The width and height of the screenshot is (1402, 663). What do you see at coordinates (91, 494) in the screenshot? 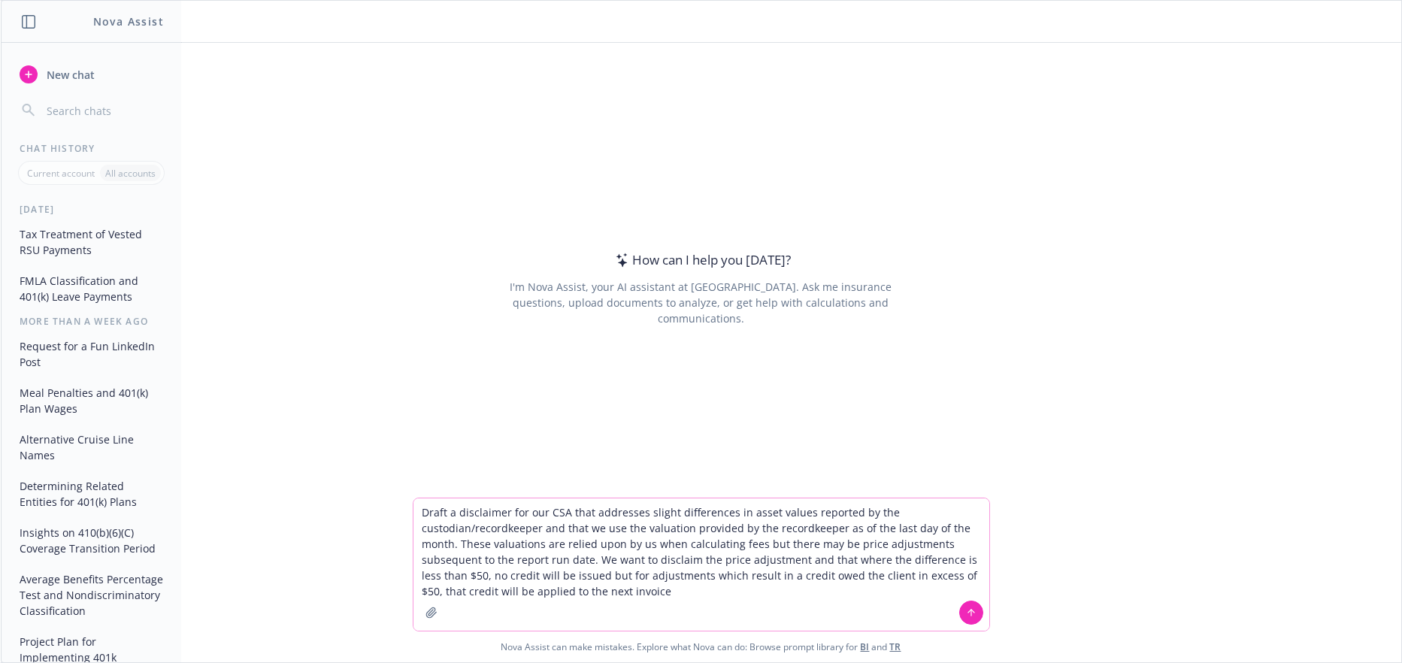
I see `button: Determining Related Entities for 401(k) Plans` at bounding box center [91, 494].